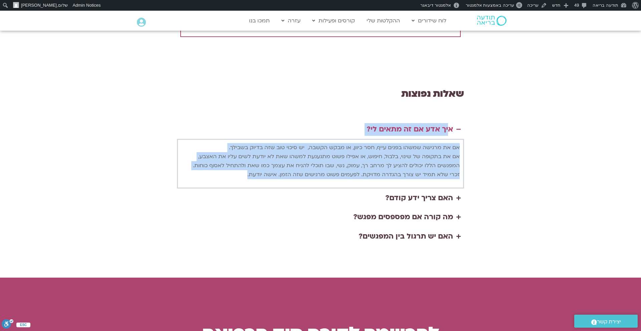 The width and height of the screenshot is (641, 331). What do you see at coordinates (429, 21) in the screenshot?
I see `a: לוח שידורים` at bounding box center [429, 21].